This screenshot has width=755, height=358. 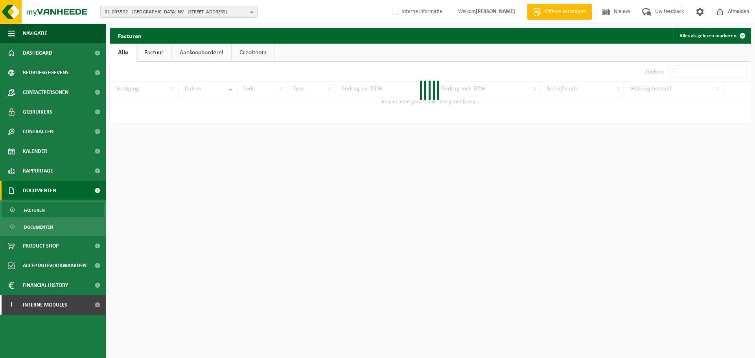 I want to click on label: Interne informatie, so click(x=416, y=12).